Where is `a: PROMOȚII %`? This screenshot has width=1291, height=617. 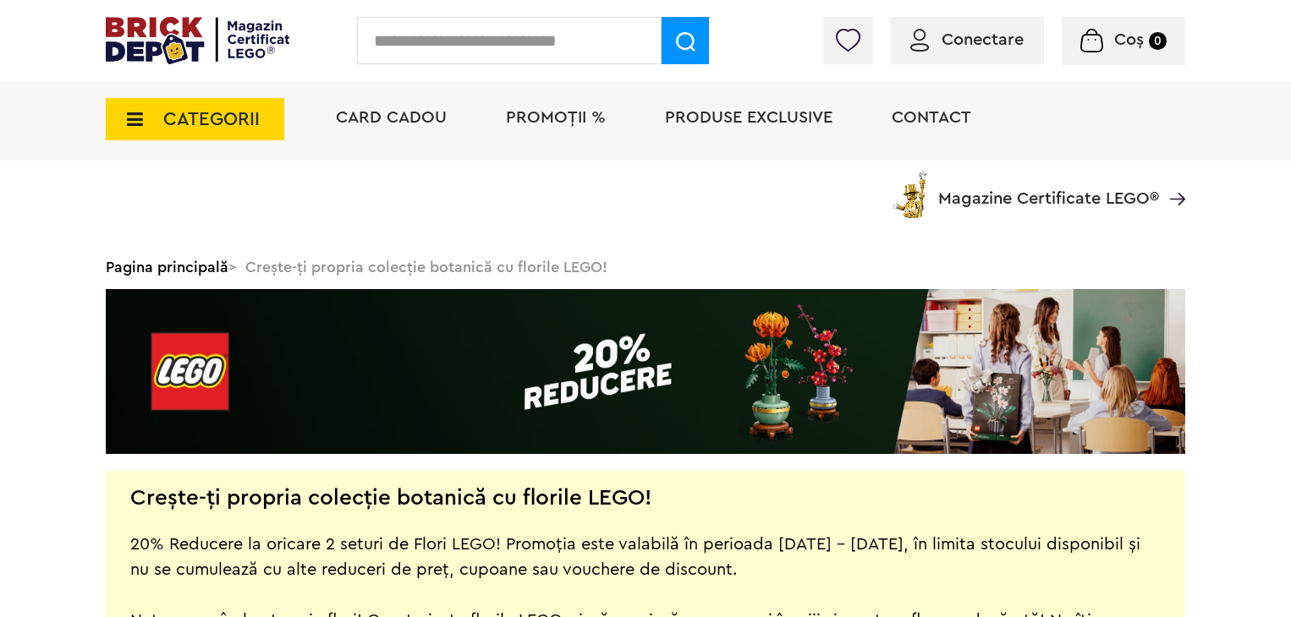
a: PROMOȚII % is located at coordinates (556, 118).